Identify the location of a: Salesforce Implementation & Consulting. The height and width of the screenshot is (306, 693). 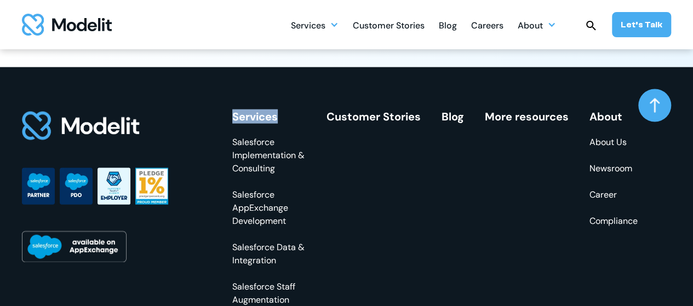
(269, 156).